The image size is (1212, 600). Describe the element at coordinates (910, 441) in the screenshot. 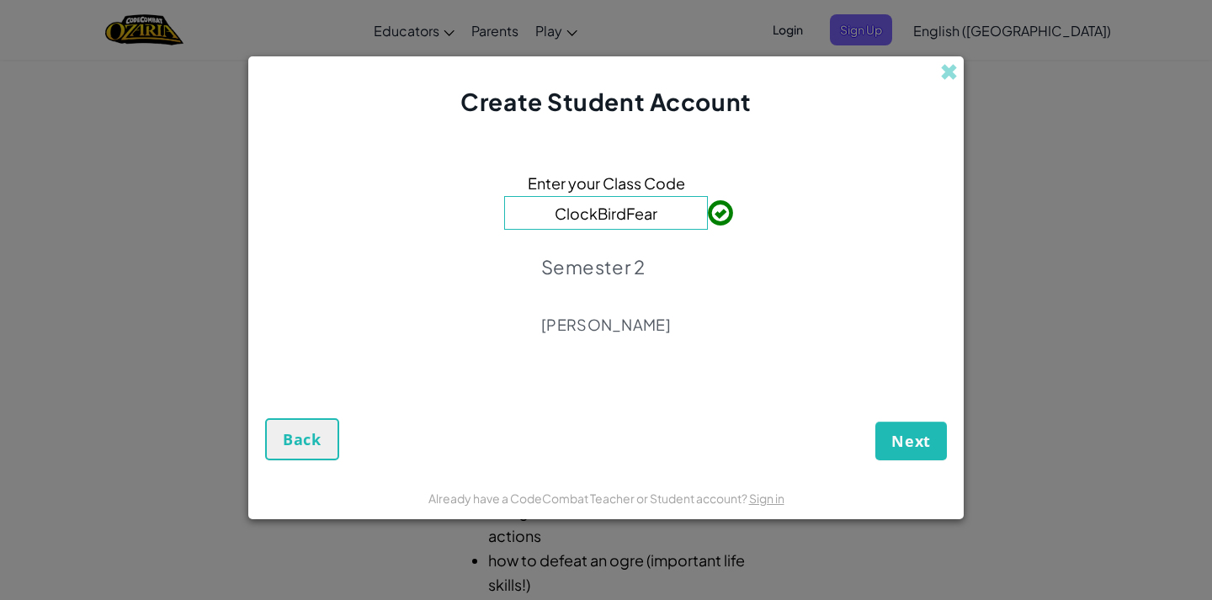

I see `span: Next` at that location.